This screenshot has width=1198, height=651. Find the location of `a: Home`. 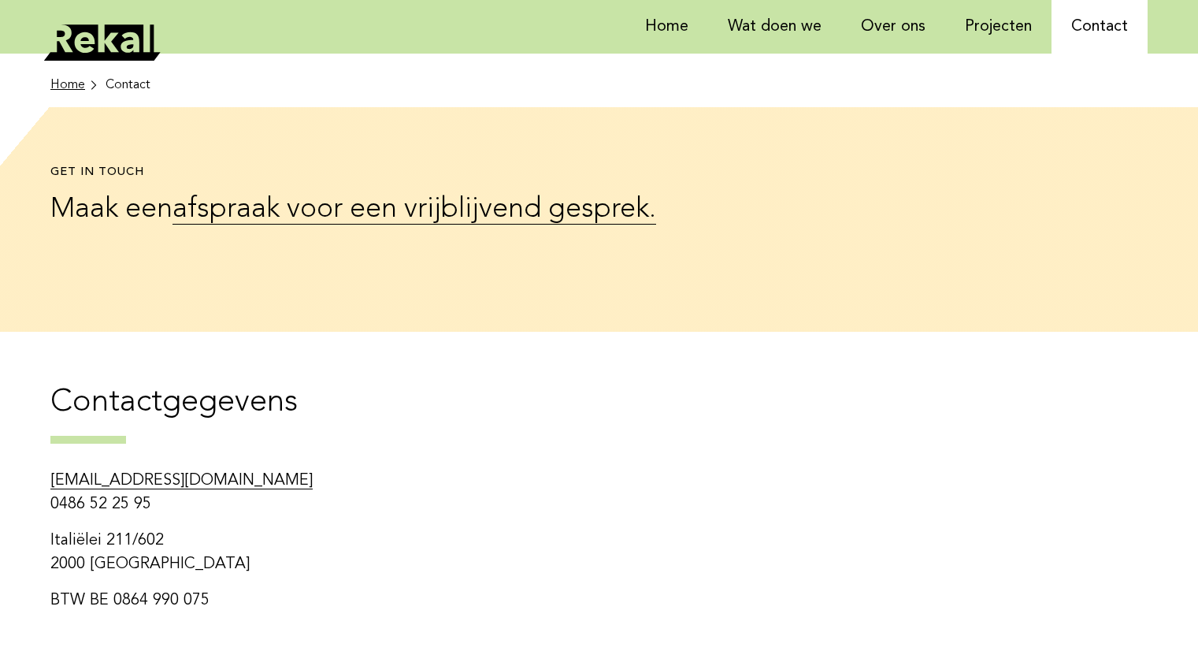

a: Home is located at coordinates (75, 85).